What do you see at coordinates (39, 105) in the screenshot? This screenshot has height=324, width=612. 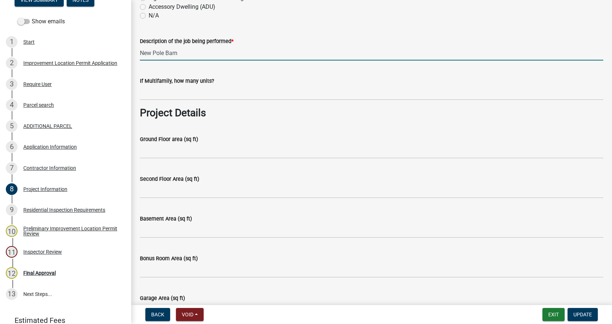 I see `div: Parcel search` at bounding box center [39, 105].